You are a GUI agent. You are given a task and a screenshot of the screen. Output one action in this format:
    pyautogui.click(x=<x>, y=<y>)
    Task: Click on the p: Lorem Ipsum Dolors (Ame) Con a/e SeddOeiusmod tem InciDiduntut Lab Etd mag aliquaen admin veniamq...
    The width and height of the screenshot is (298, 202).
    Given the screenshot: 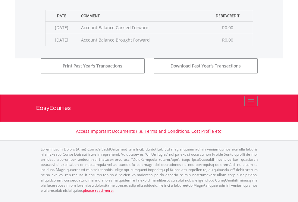 What is the action you would take?
    pyautogui.click(x=149, y=170)
    